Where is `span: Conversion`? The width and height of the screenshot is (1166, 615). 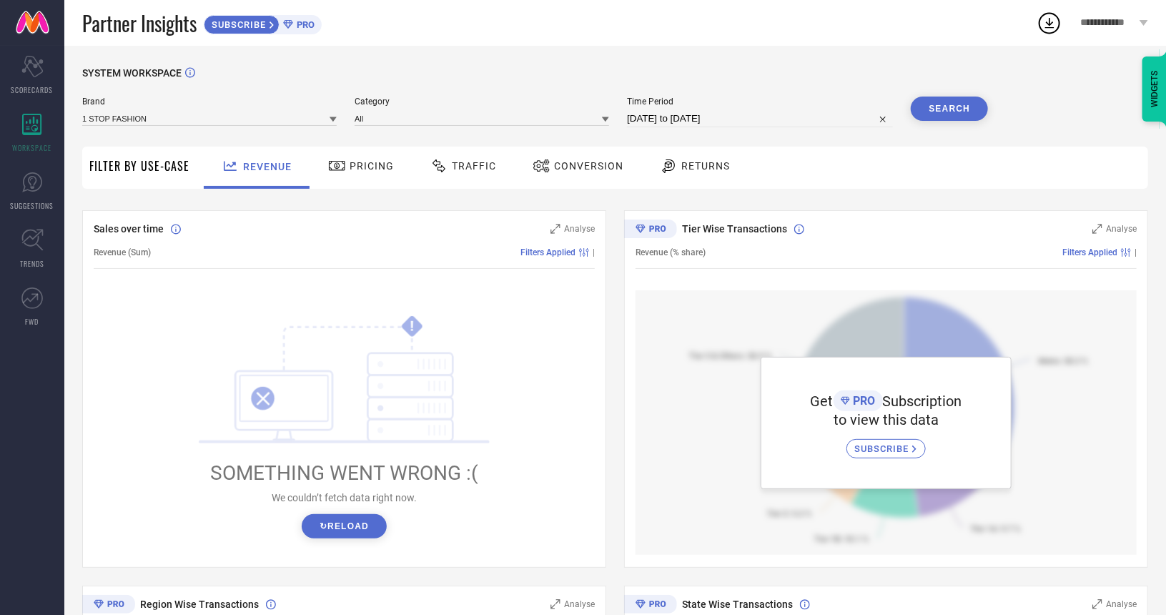 span: Conversion is located at coordinates (588, 166).